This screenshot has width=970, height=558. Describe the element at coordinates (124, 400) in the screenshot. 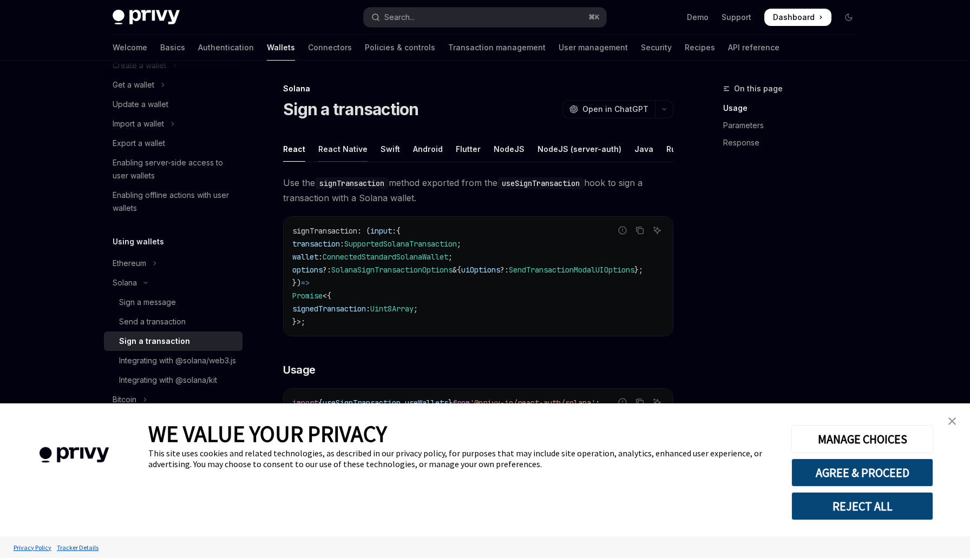

I see `div: Bitcoin` at that location.